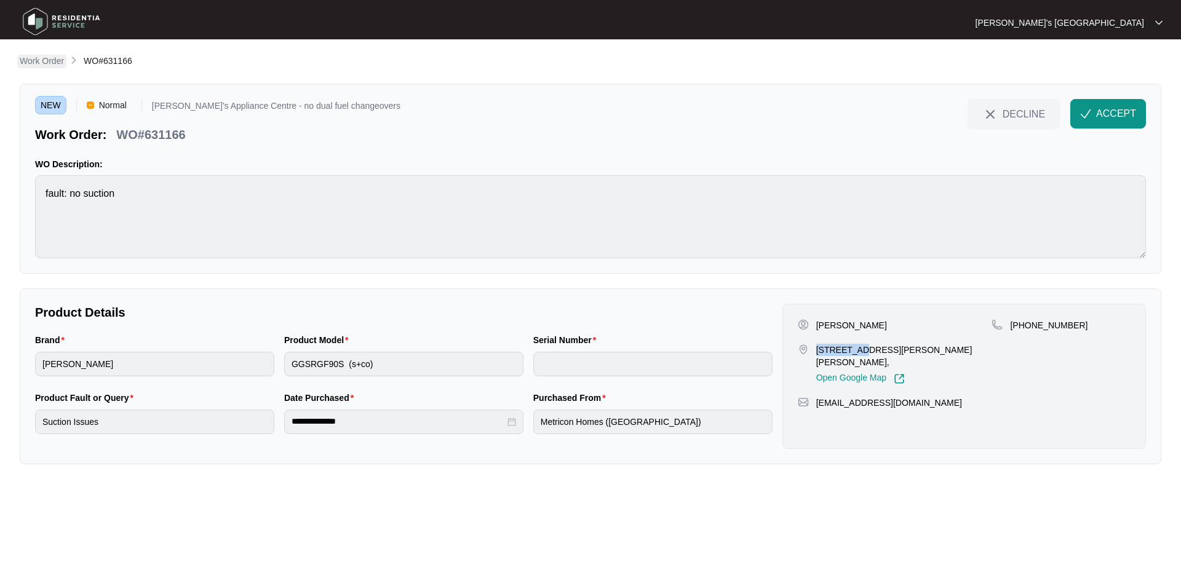 The width and height of the screenshot is (1181, 586). What do you see at coordinates (803, 325) in the screenshot?
I see `img: user-pin` at bounding box center [803, 325].